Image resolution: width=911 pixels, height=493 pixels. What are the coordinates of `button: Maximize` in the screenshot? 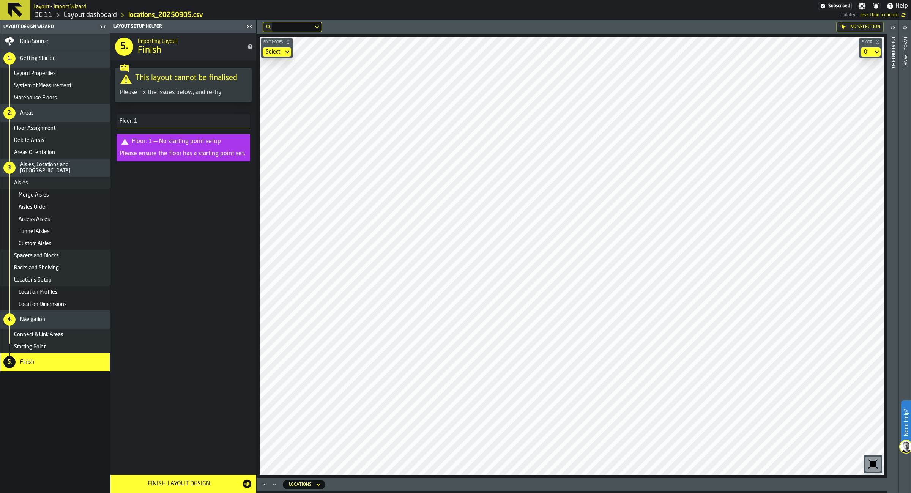 It's located at (264, 484).